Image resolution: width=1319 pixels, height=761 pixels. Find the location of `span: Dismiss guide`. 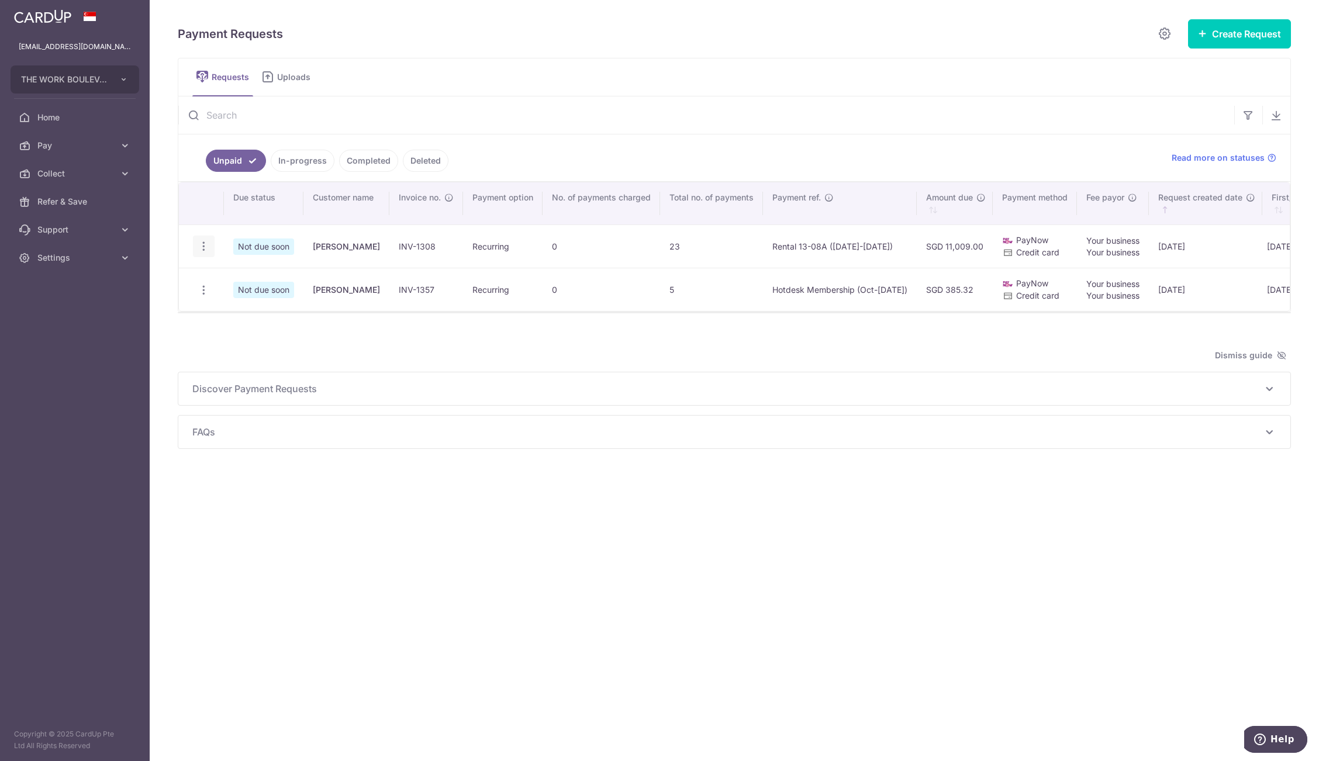

span: Dismiss guide is located at coordinates (1251, 356).